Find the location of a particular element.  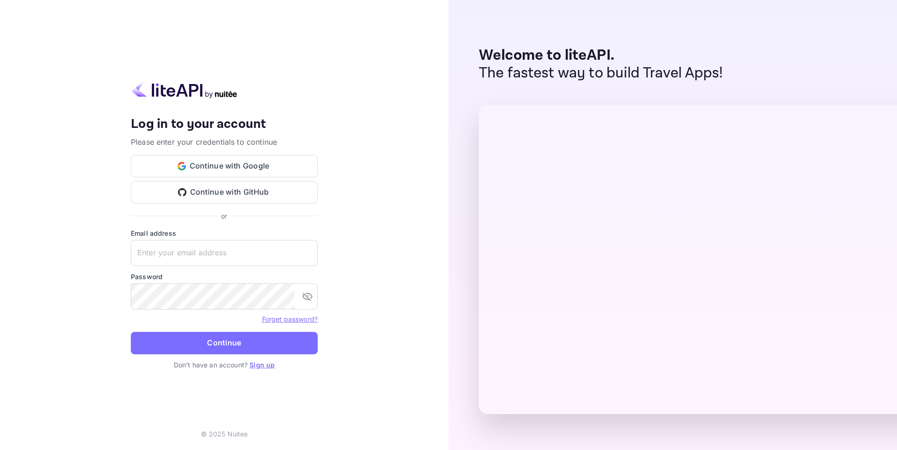

a: Forget password? is located at coordinates (290, 319).